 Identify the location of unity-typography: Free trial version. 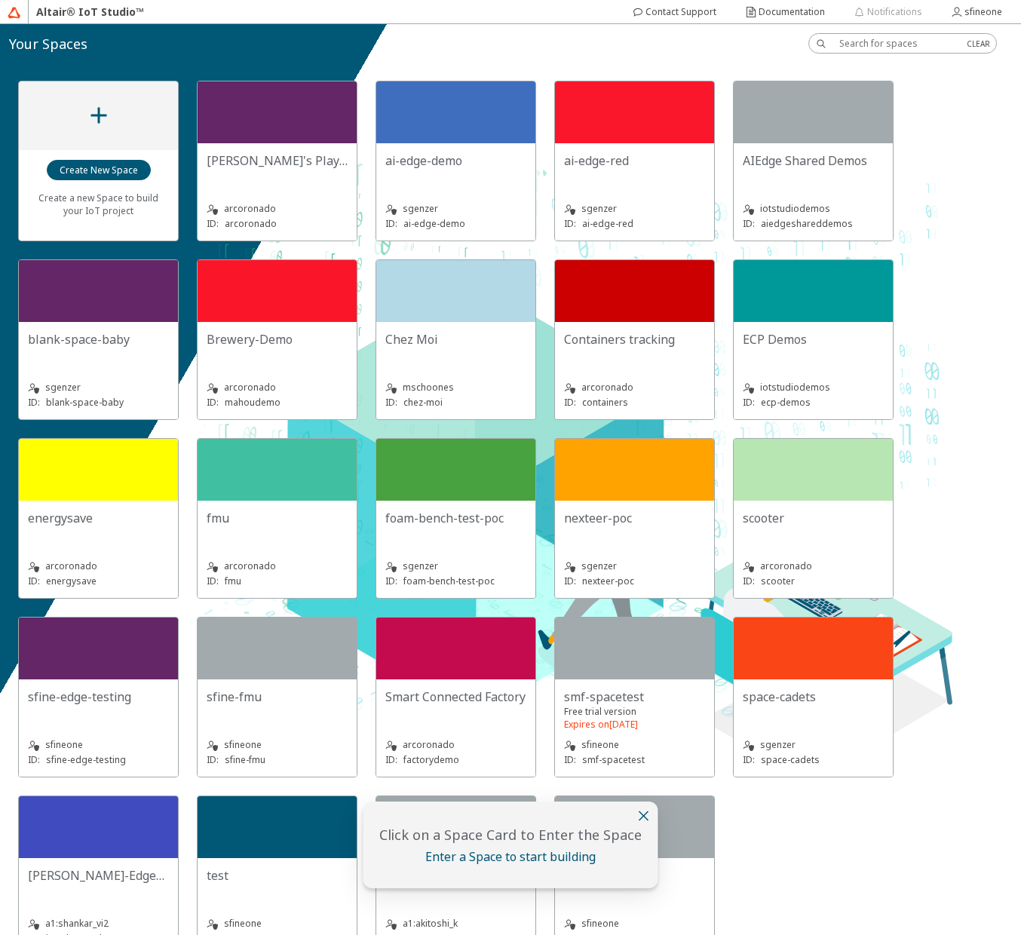
(634, 711).